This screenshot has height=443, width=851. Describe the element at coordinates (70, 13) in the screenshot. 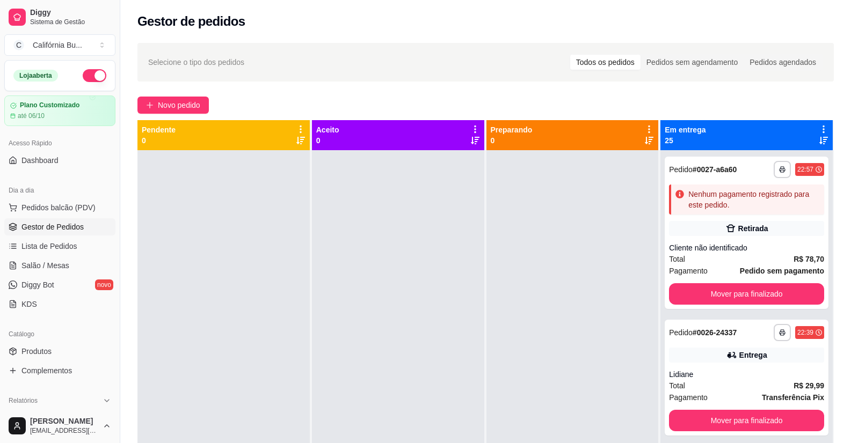

I see `span: Diggy` at that location.